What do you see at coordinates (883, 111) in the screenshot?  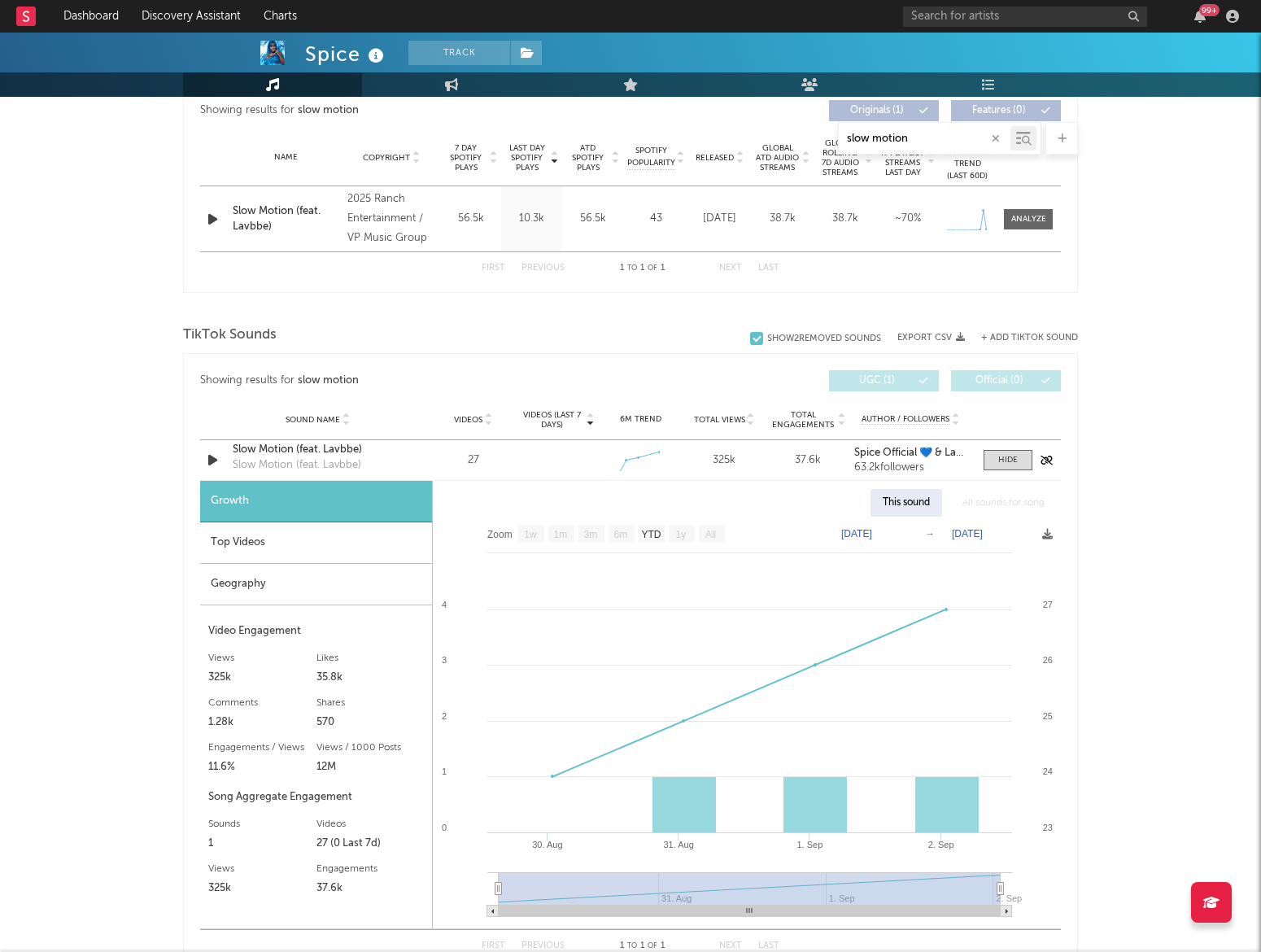 I see `button: Originals(1)` at bounding box center [883, 111].